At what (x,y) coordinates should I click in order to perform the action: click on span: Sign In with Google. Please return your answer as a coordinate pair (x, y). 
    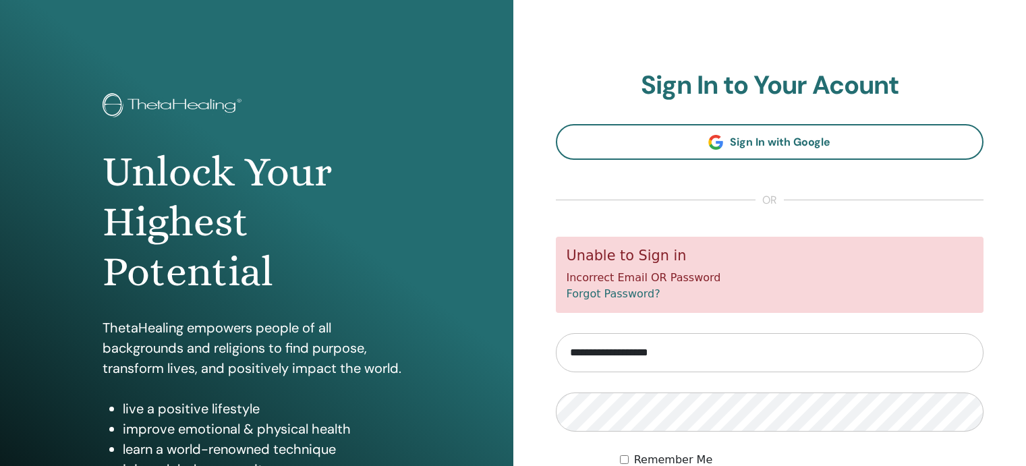
    Looking at the image, I should click on (780, 142).